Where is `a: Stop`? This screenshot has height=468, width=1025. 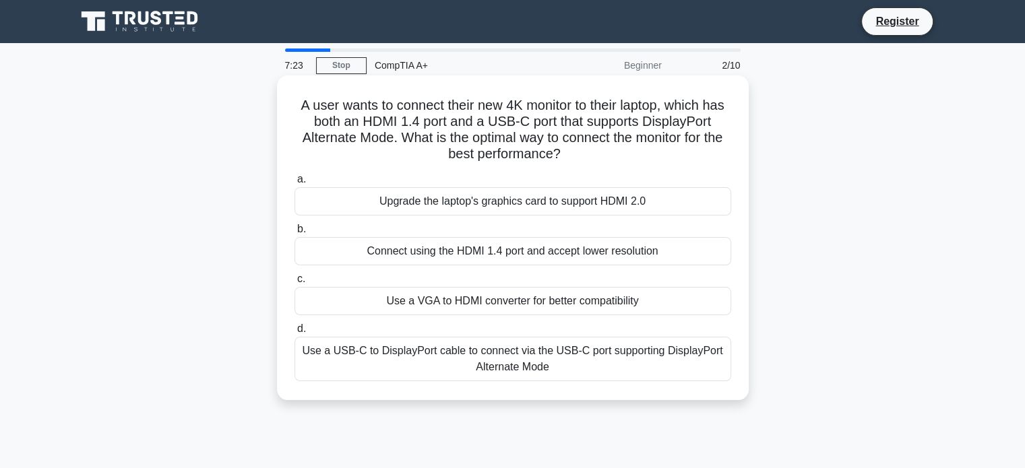
a: Stop is located at coordinates (341, 65).